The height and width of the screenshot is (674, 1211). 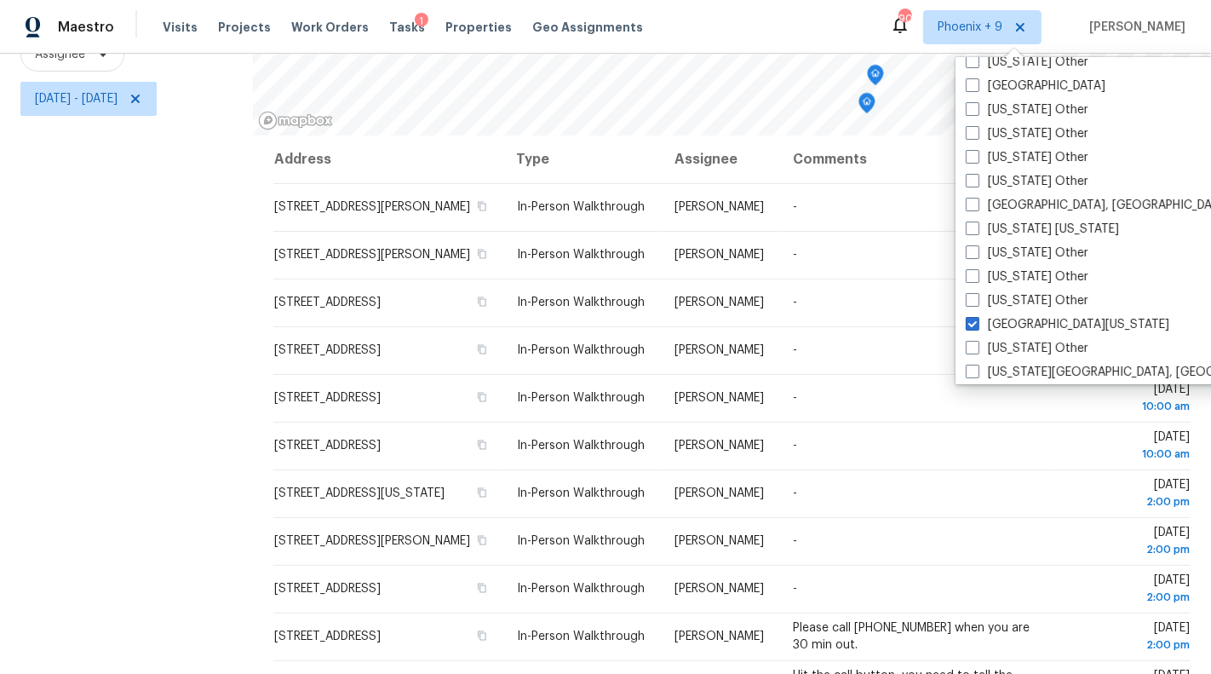 What do you see at coordinates (904, 19) in the screenshot?
I see `div: 90` at bounding box center [904, 19].